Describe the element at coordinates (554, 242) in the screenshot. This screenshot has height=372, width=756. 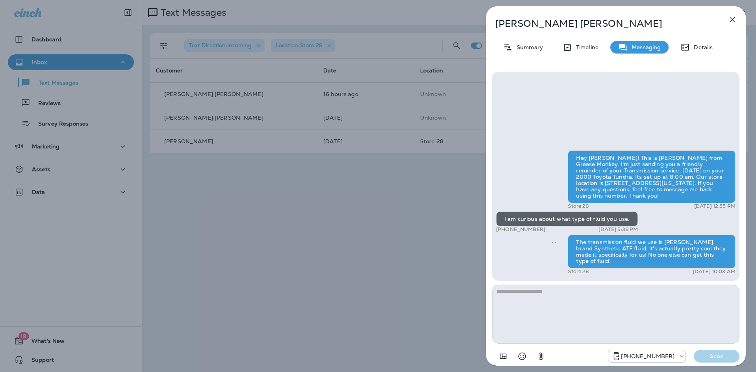
I see `span: Sent` at that location.